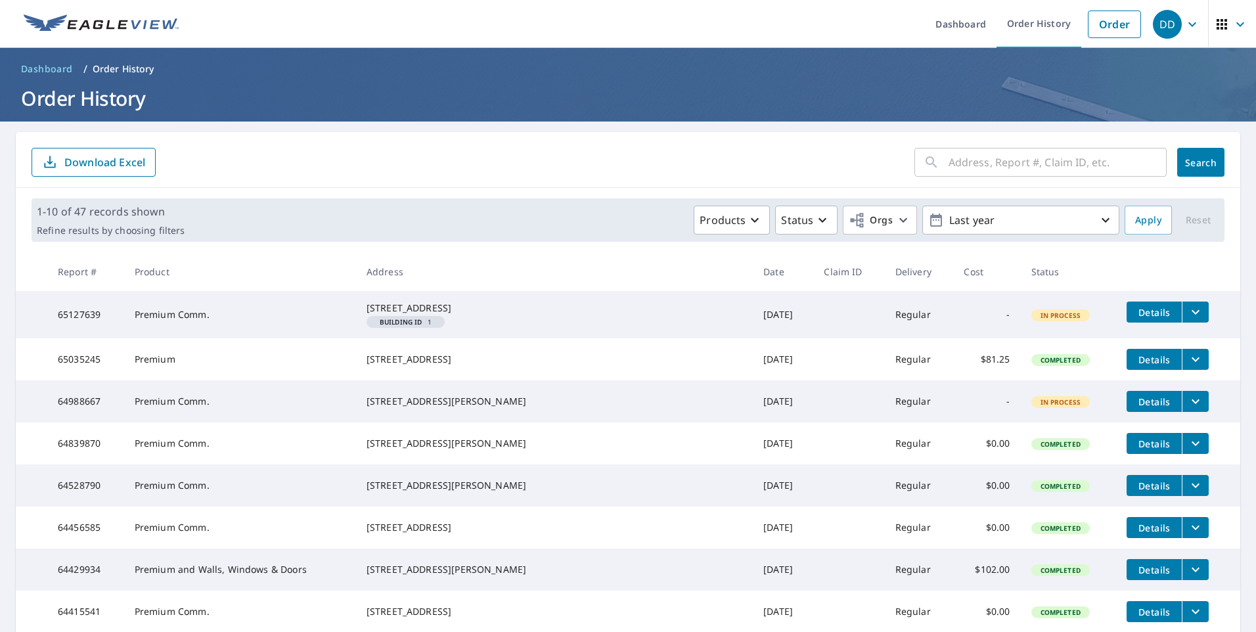 This screenshot has width=1256, height=632. What do you see at coordinates (1194, 359) in the screenshot?
I see `button: filesDropdownBtn-65035245` at bounding box center [1194, 359].